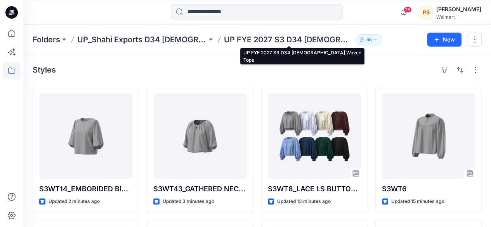 This screenshot has height=227, width=491. I want to click on p: S3WT8_LACE LS BUTTON UP SHIRT, so click(314, 189).